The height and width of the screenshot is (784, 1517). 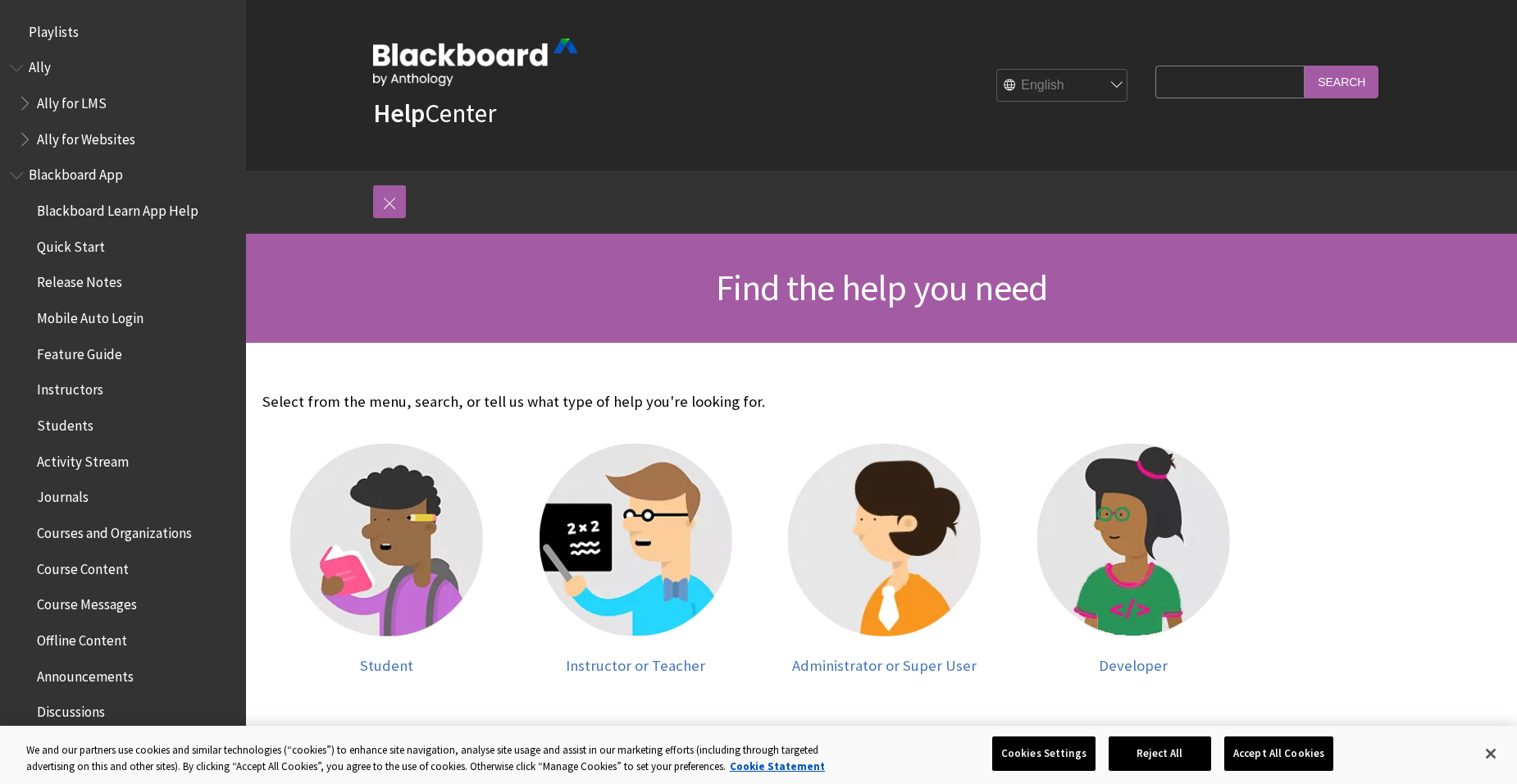 I want to click on select: Site Language Selector, so click(x=1063, y=86).